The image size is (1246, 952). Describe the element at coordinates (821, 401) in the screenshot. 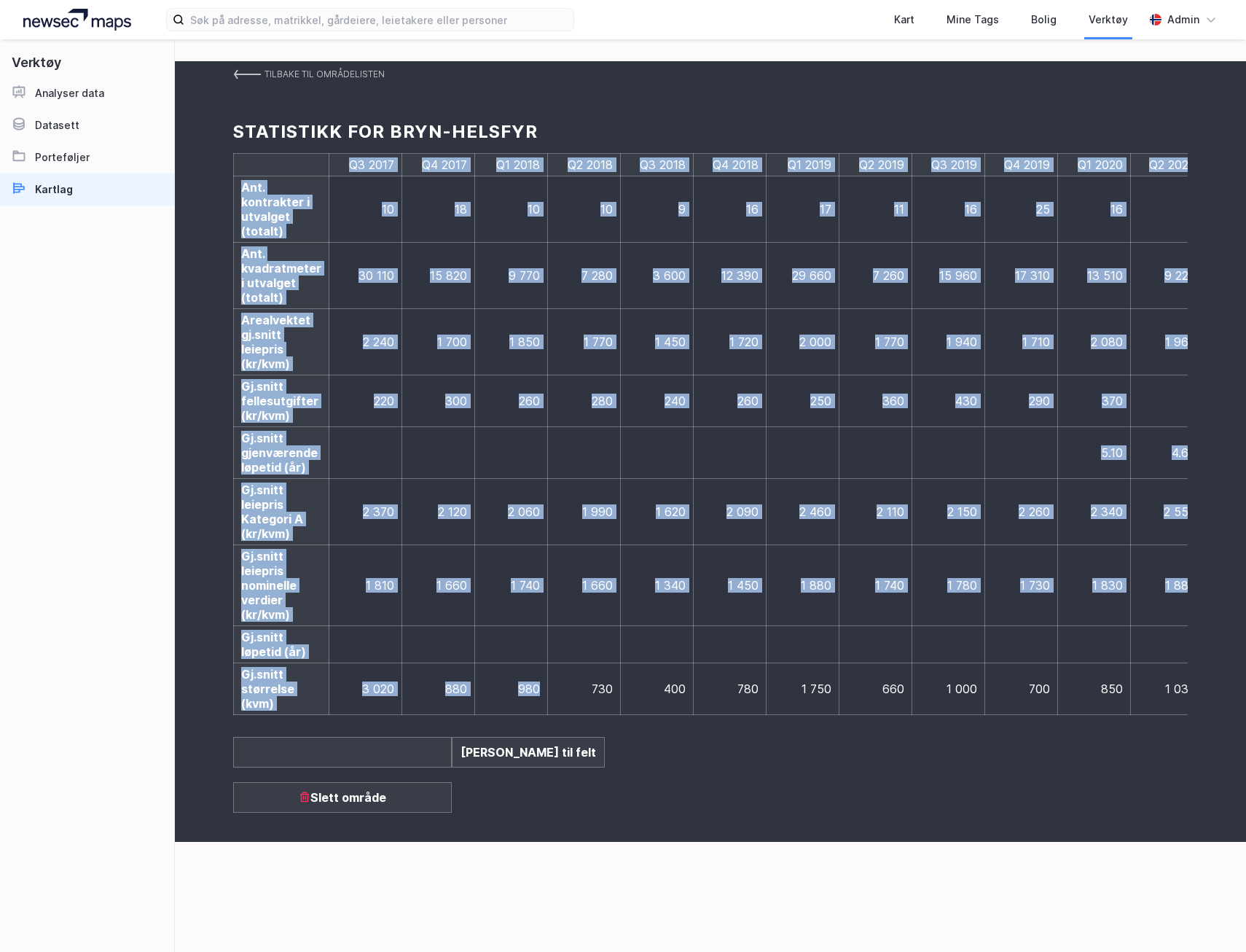

I see `span: 250` at that location.